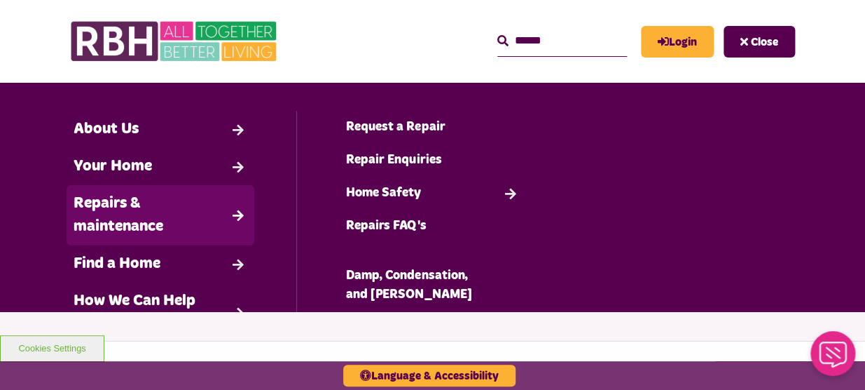  Describe the element at coordinates (160, 166) in the screenshot. I see `a: Your Home` at that location.